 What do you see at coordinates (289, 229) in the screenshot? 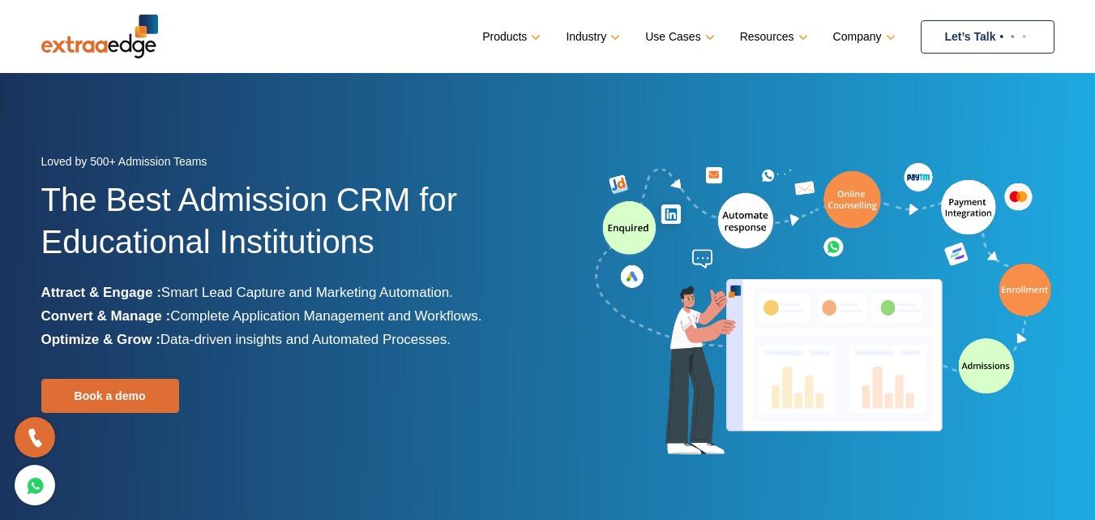
I see `h1: The Best Admission CRM for Educational Institutions` at bounding box center [289, 229].